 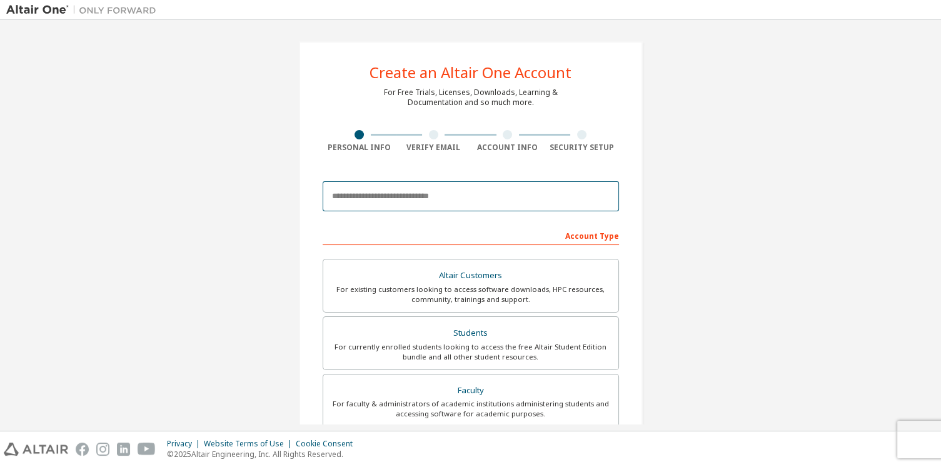 I want to click on img: youtube.svg, so click(x=146, y=449).